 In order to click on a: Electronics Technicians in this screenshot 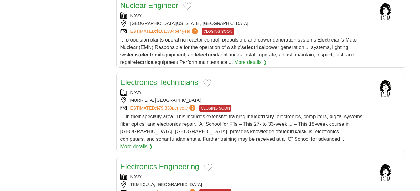, I will do `click(159, 82)`.